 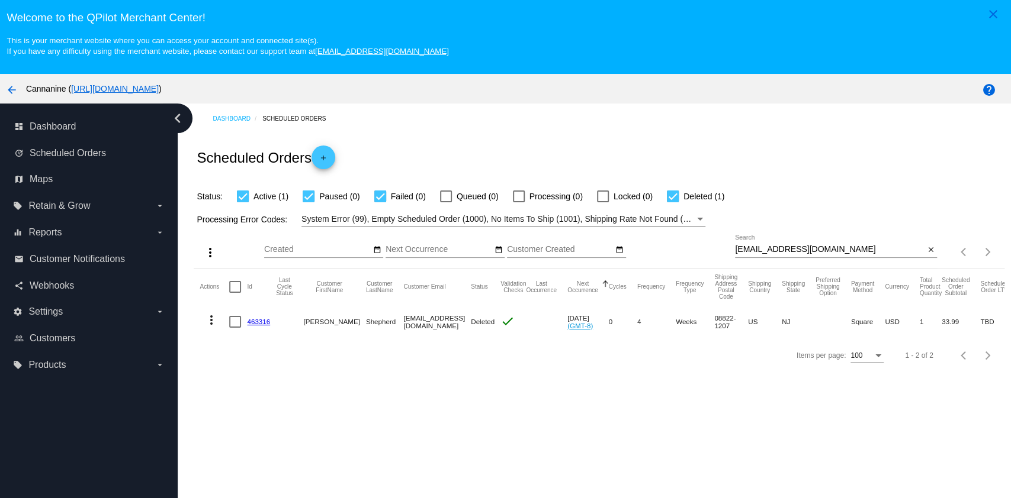 What do you see at coordinates (829, 250) in the screenshot?
I see `input: Search` at bounding box center [829, 250].